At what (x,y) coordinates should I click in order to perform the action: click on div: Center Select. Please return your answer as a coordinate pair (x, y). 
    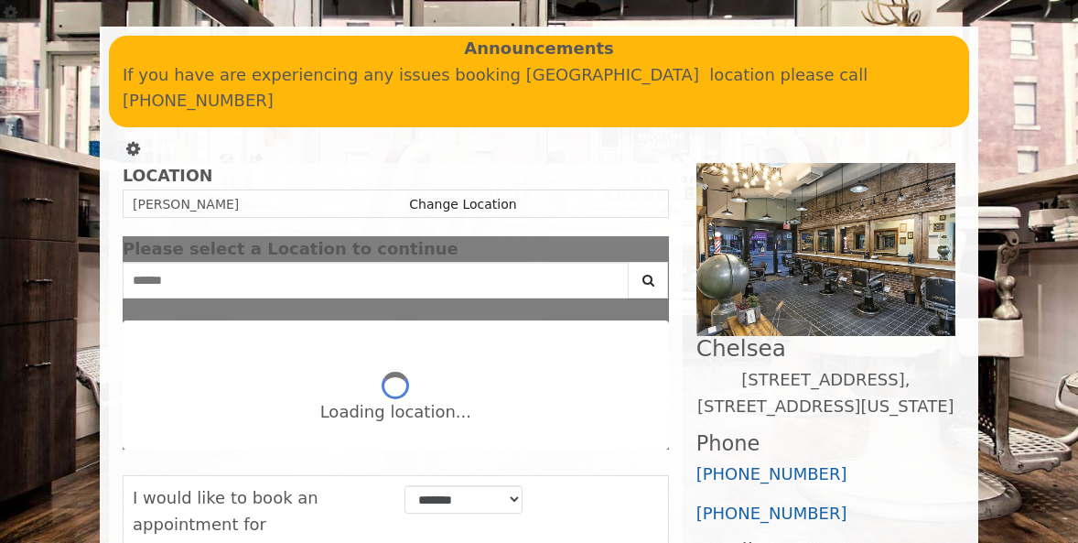
    Looking at the image, I should click on (395, 285).